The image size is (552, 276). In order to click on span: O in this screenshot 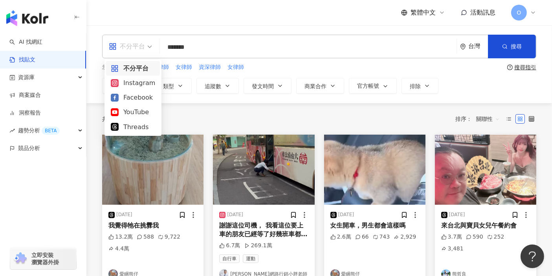, I will do `click(519, 13)`.